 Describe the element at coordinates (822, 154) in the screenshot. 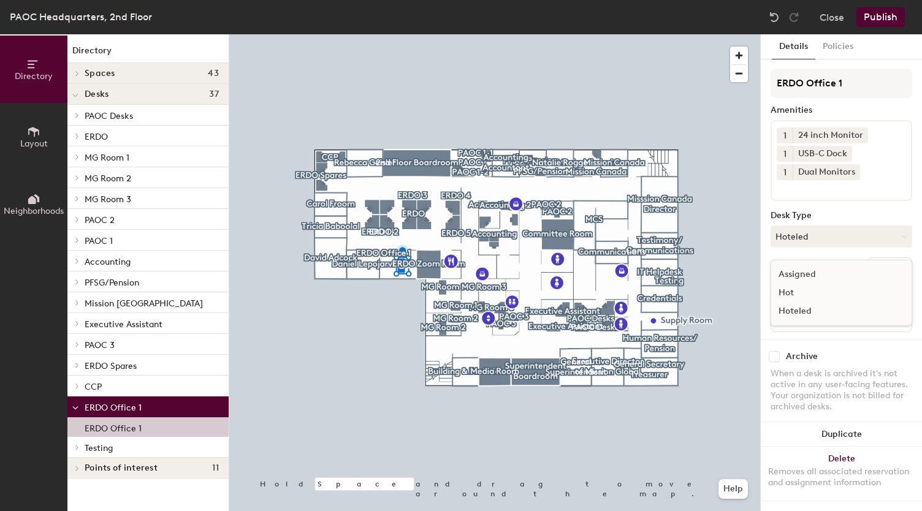

I see `div: USB-C Dock` at that location.